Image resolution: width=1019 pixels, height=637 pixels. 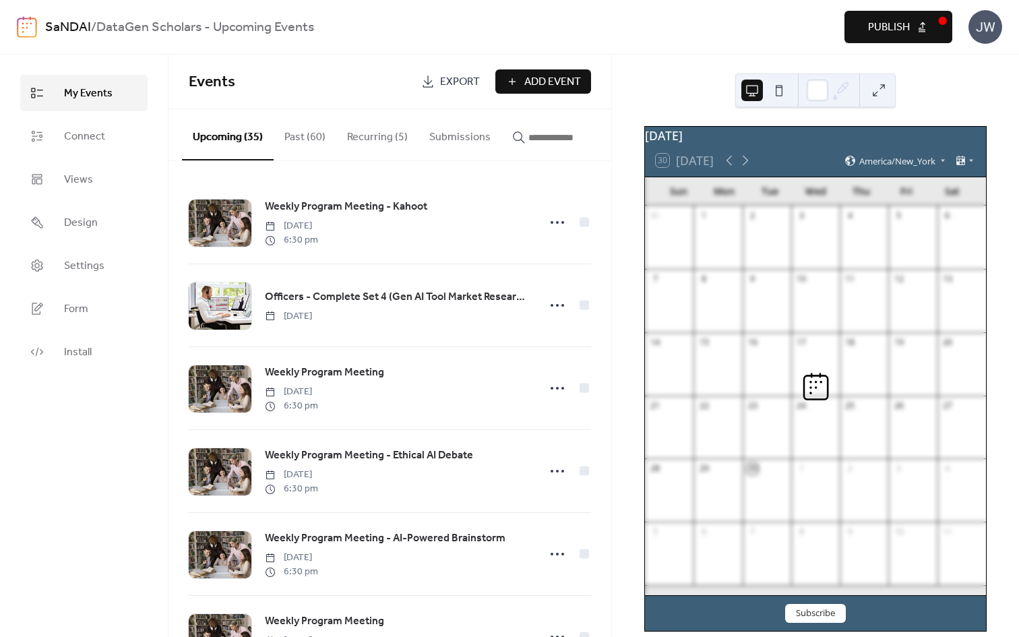 I want to click on div: 28, so click(x=655, y=468).